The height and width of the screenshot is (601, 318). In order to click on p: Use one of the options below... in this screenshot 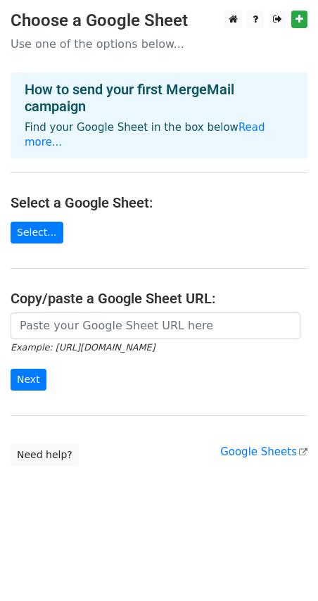, I will do `click(159, 44)`.